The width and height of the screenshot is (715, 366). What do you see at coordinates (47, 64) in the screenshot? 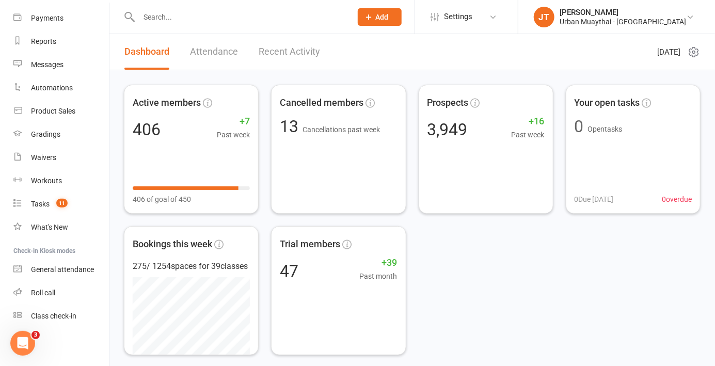
I see `div: Messages` at bounding box center [47, 64].